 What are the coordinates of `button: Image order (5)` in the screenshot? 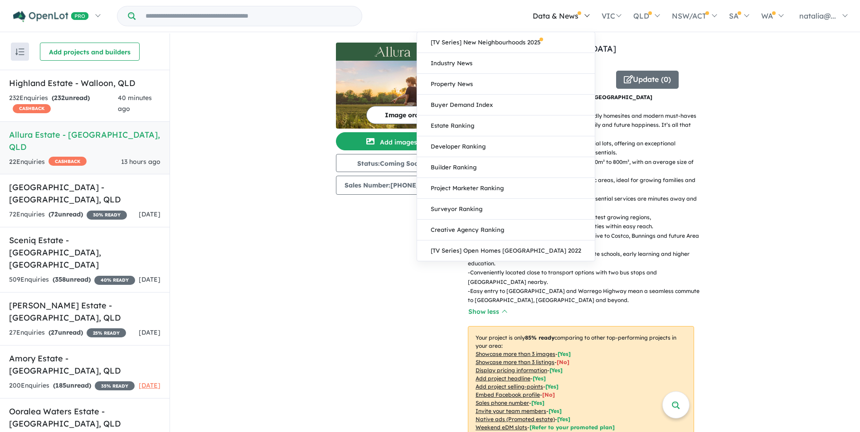 It's located at (410, 115).